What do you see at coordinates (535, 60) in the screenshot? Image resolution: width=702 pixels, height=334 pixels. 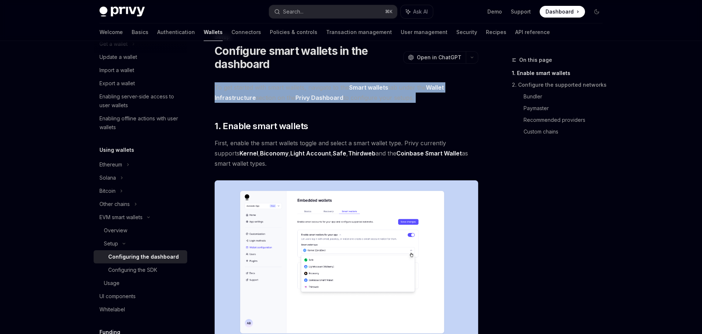 I see `span: On this page` at bounding box center [535, 60].